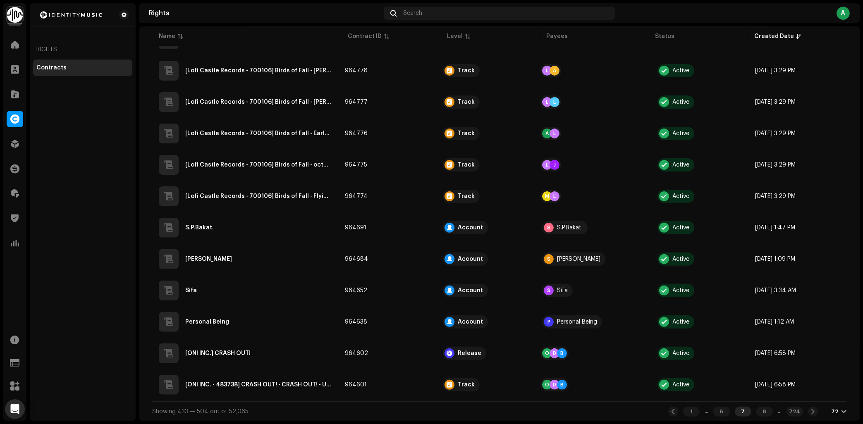 The image size is (863, 424). Describe the element at coordinates (200, 412) in the screenshot. I see `span: Showing 433 — 504 out of 52,065` at that location.